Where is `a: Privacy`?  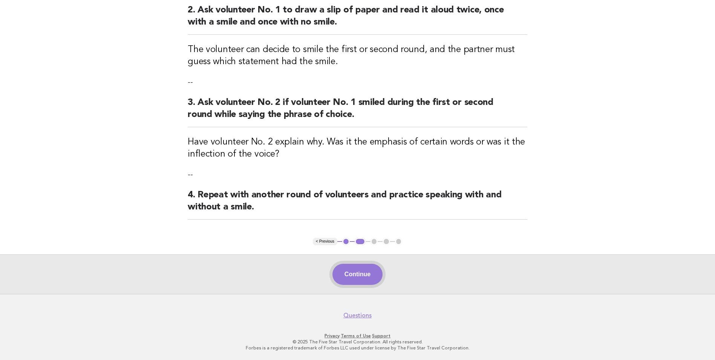 a: Privacy is located at coordinates (332, 336).